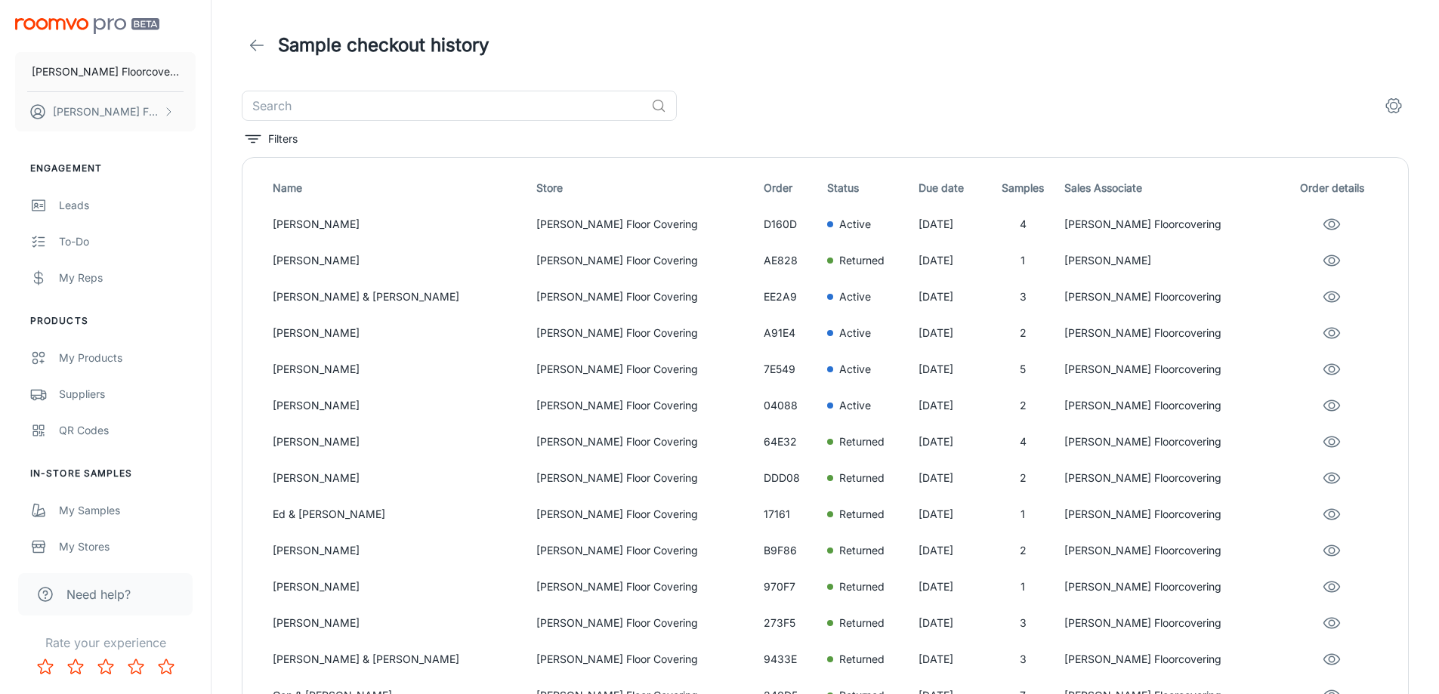 This screenshot has width=1439, height=694. What do you see at coordinates (127, 358) in the screenshot?
I see `div: My Products` at bounding box center [127, 358].